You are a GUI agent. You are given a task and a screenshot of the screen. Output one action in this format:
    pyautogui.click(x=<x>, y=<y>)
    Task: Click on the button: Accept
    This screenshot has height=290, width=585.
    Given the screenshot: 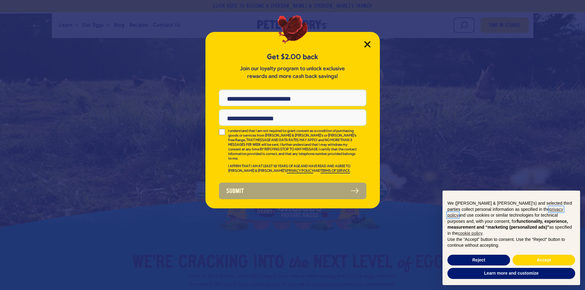 What is the action you would take?
    pyautogui.click(x=544, y=260)
    